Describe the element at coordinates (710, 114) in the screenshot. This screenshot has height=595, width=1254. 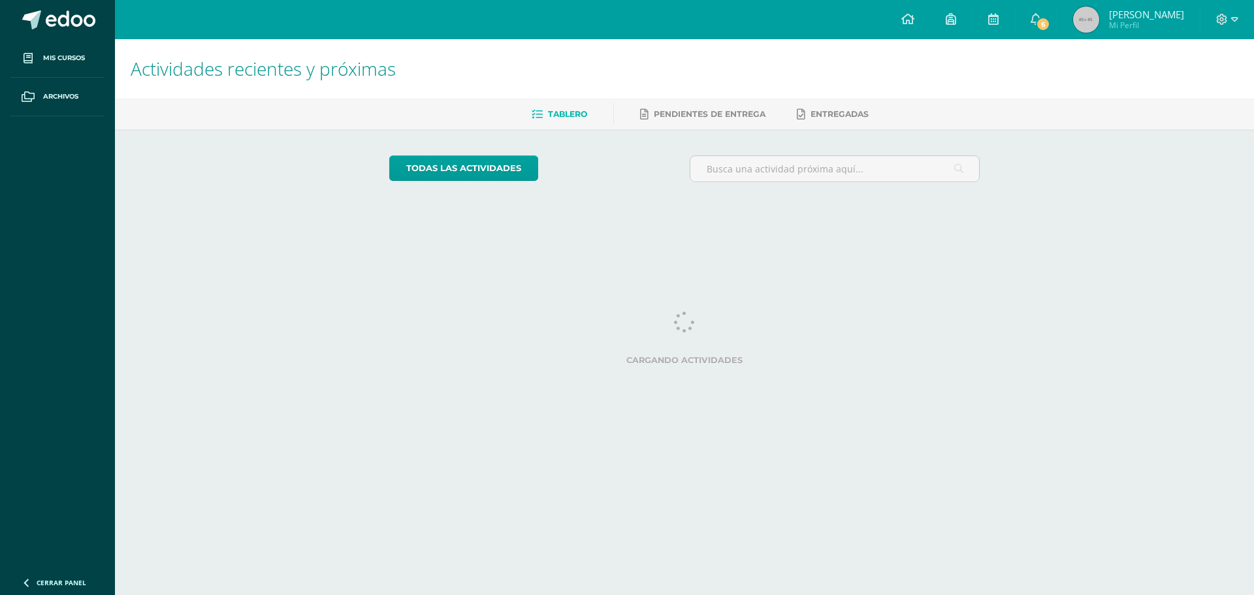
I see `span: Pendientes de entrega` at that location.